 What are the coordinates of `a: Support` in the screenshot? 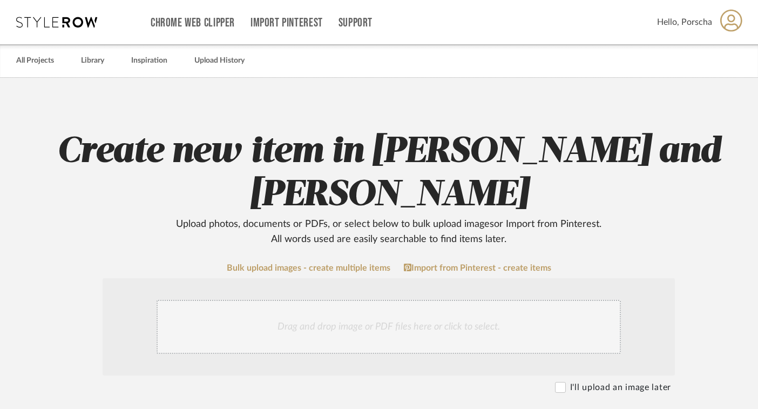 It's located at (355, 23).